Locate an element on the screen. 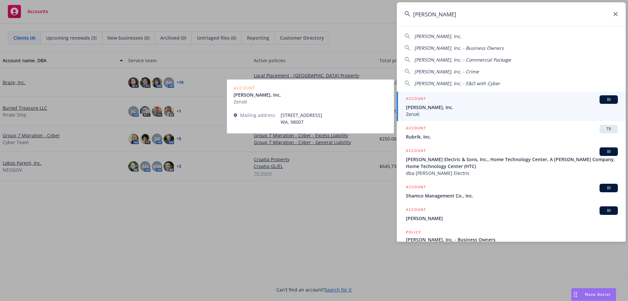 The width and height of the screenshot is (628, 301). span: Rubrik, Inc. is located at coordinates (512, 136).